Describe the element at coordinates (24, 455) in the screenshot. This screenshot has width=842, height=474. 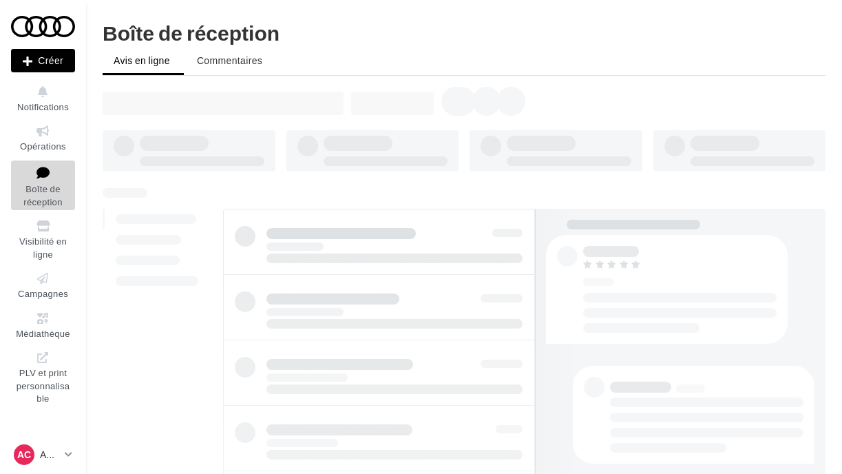
I see `span: AC` at that location.